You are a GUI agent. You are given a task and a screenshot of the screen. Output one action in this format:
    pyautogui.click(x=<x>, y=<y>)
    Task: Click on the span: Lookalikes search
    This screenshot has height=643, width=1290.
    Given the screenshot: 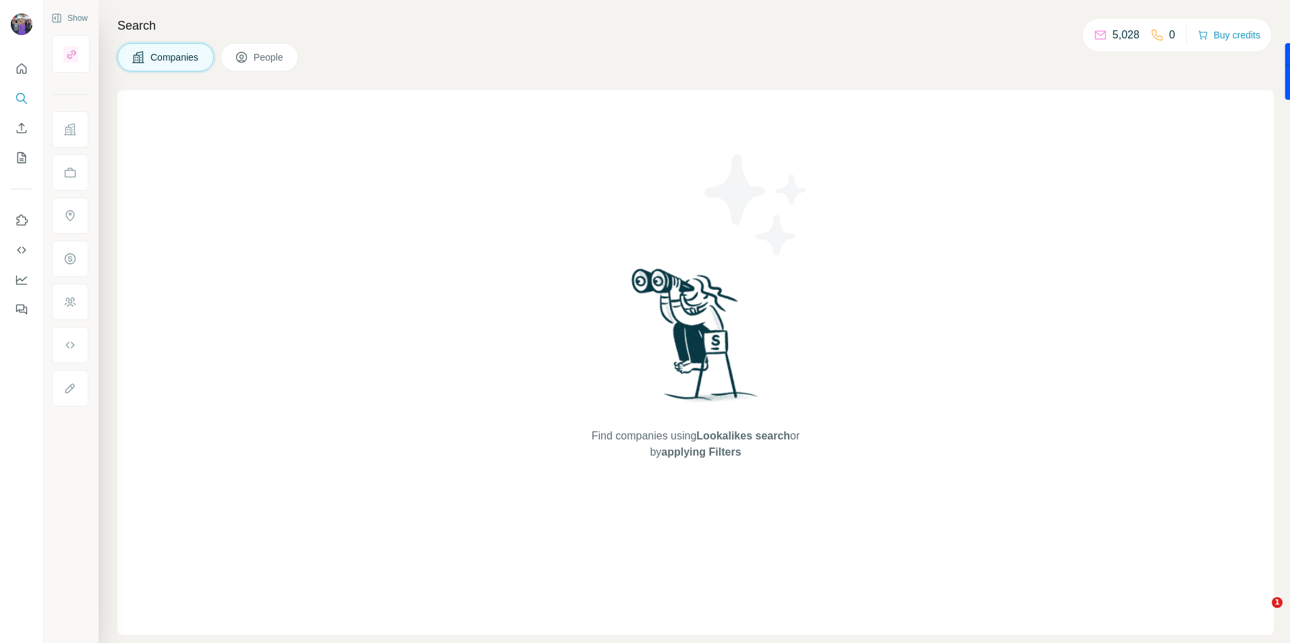 What is the action you would take?
    pyautogui.click(x=743, y=436)
    